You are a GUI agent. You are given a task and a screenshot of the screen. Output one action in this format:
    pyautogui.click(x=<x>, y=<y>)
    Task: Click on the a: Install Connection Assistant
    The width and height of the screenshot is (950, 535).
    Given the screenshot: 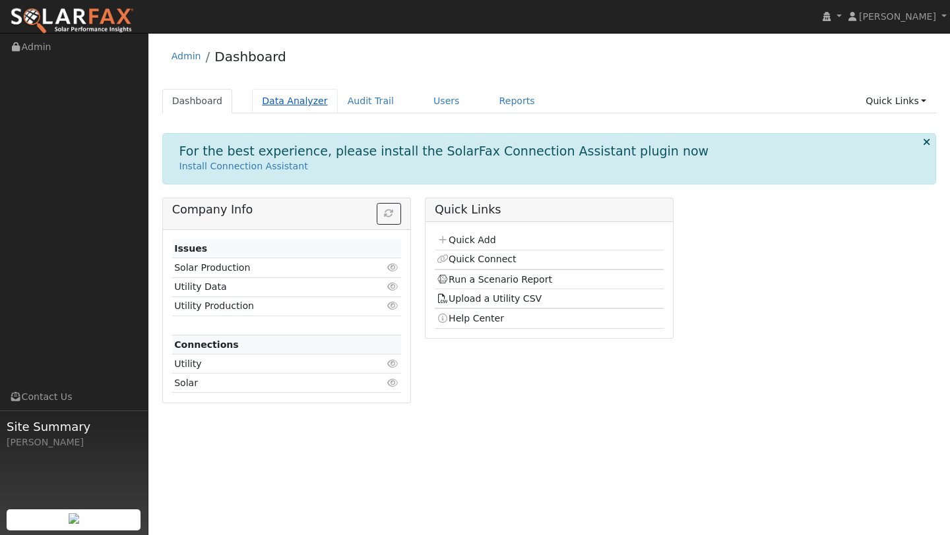 What is the action you would take?
    pyautogui.click(x=243, y=166)
    